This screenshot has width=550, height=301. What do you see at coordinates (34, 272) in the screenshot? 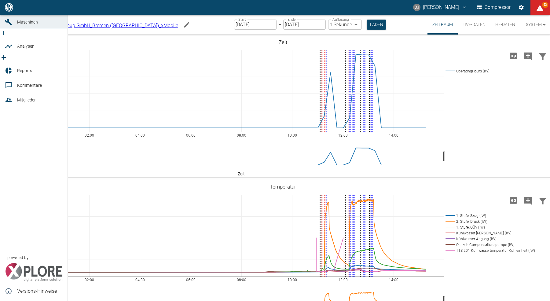
I see `img: Xplore Logo` at bounding box center [34, 272].